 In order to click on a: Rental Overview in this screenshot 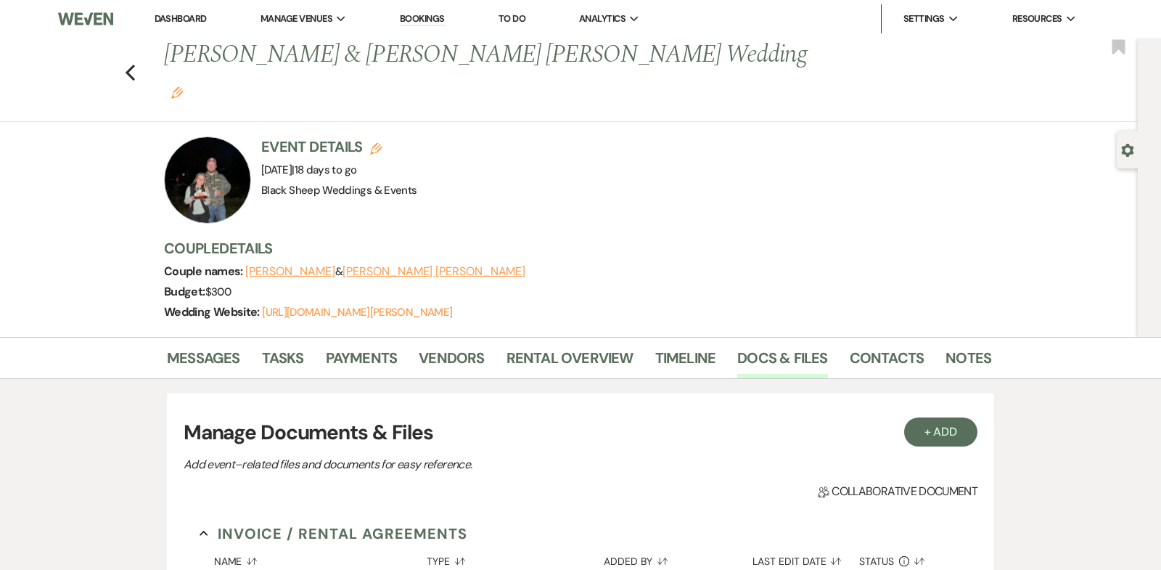, I will do `click(570, 362)`.